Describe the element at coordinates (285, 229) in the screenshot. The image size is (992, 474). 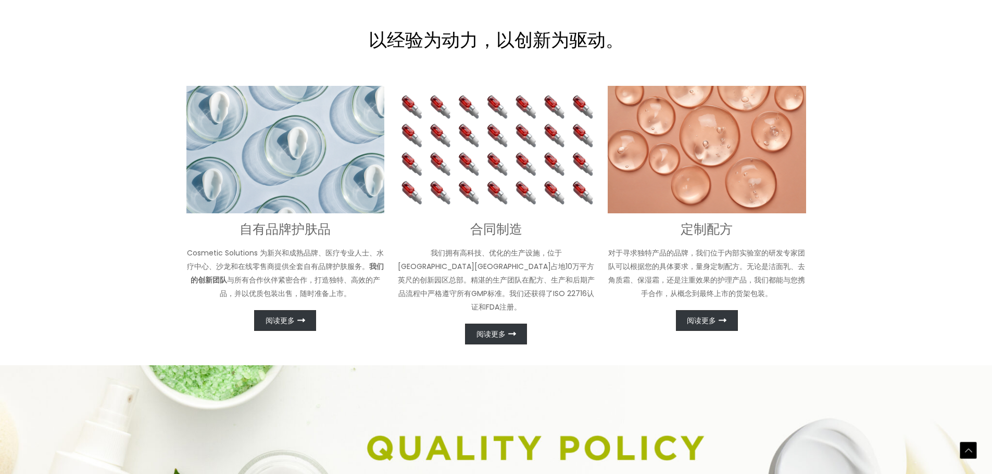
I see `font: 自有品牌护肤品` at that location.